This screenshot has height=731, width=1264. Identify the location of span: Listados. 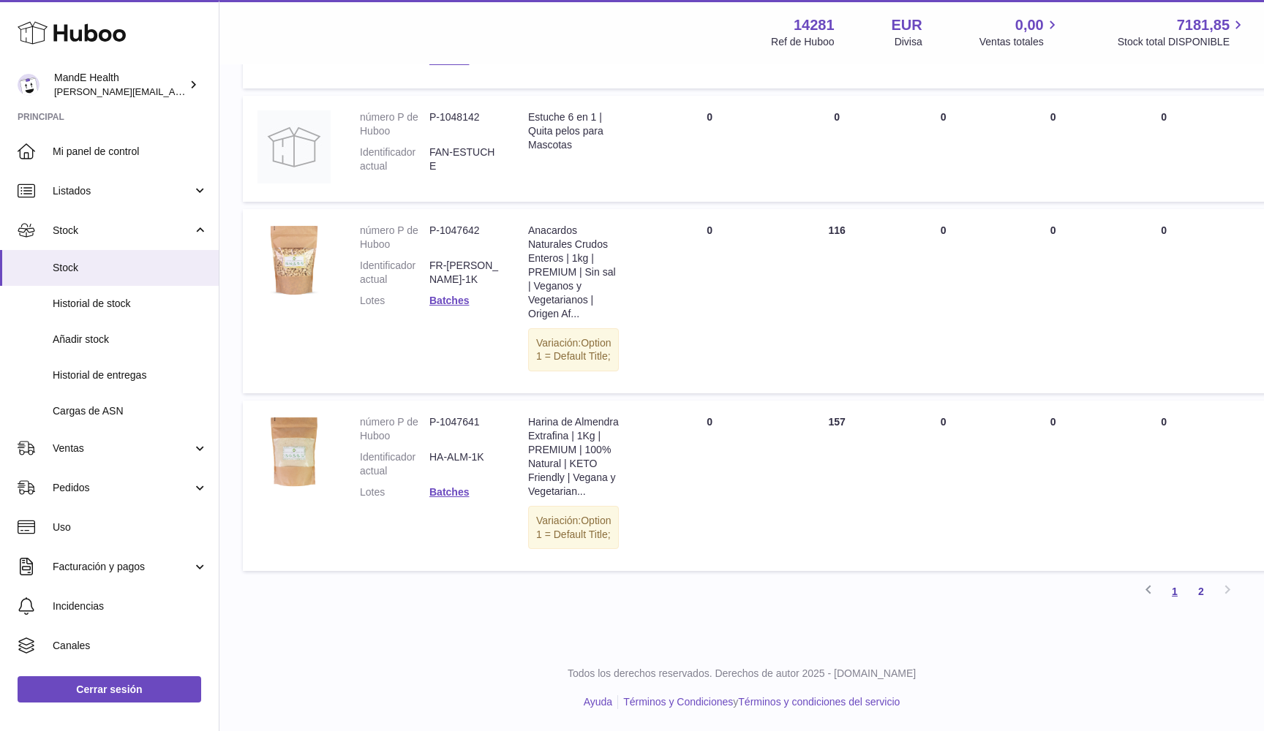
(122, 191).